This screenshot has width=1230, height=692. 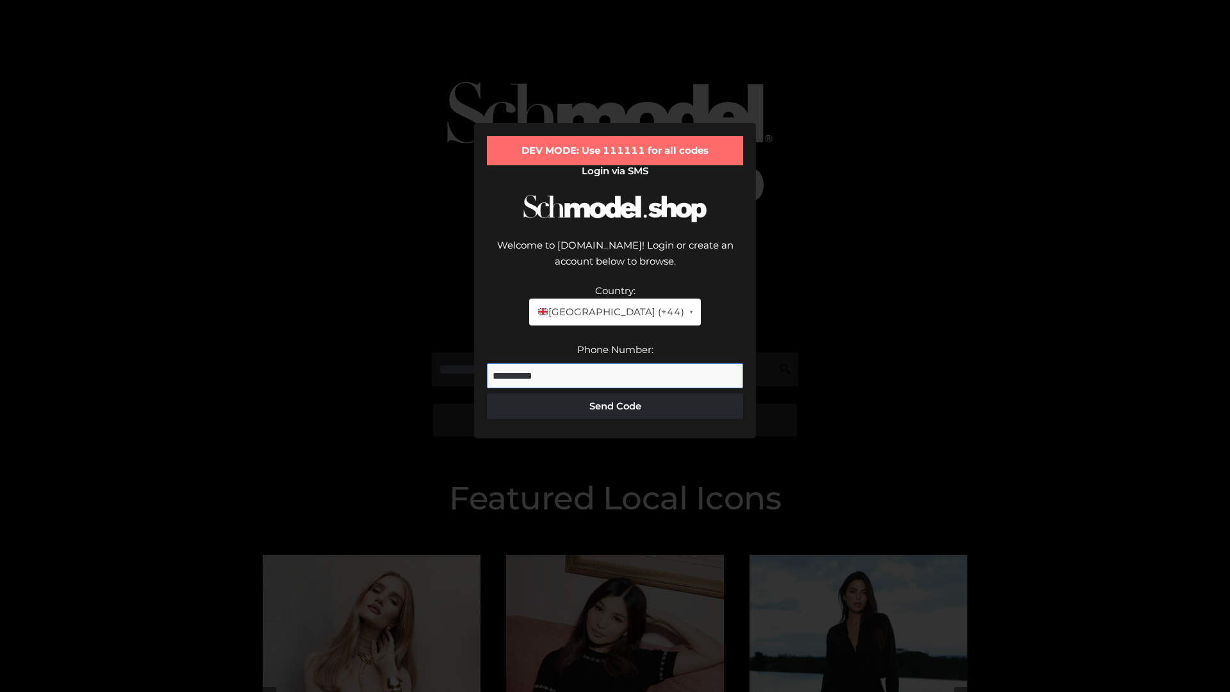 What do you see at coordinates (615, 151) in the screenshot?
I see `div: DEV MODE: Use 111111 for all codes` at bounding box center [615, 151].